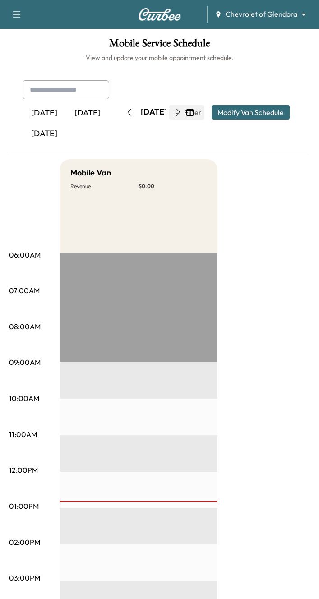 The width and height of the screenshot is (319, 599). What do you see at coordinates (23, 470) in the screenshot?
I see `p: 12:00PM` at bounding box center [23, 470].